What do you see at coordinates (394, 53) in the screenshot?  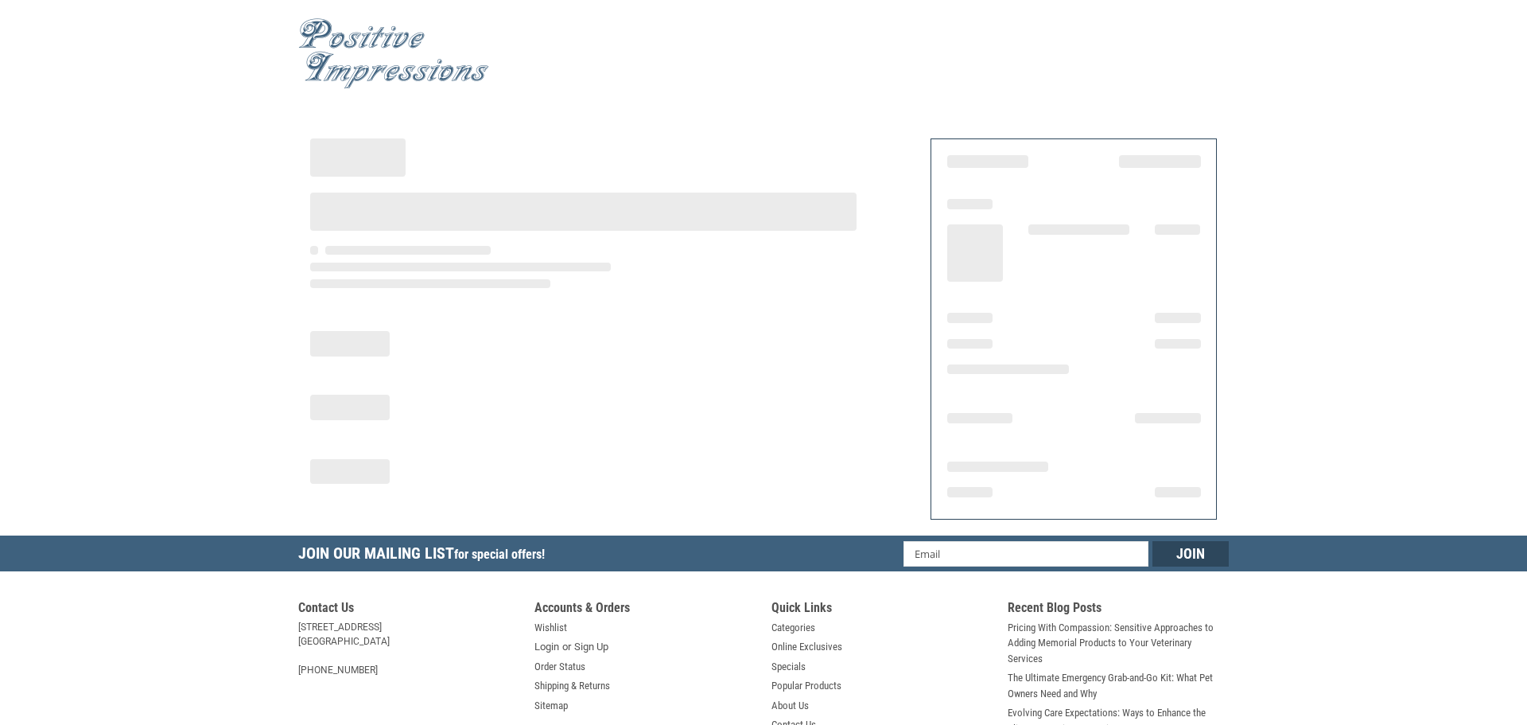 I see `a: Positive Impressions` at bounding box center [394, 53].